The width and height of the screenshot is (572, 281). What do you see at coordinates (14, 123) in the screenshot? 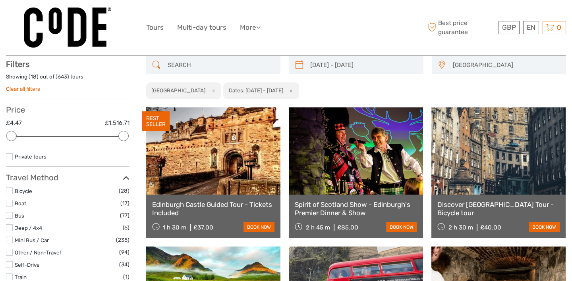
I see `label: £4.47` at bounding box center [14, 123].